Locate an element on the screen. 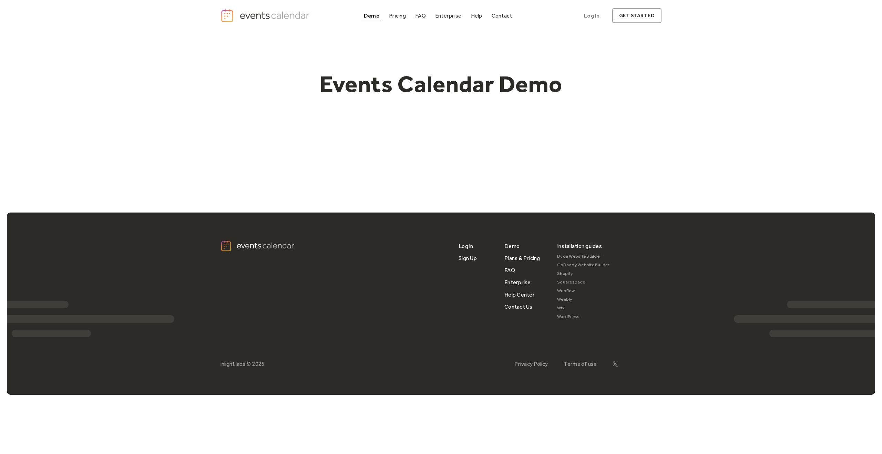  div: 2025 is located at coordinates (258, 364).